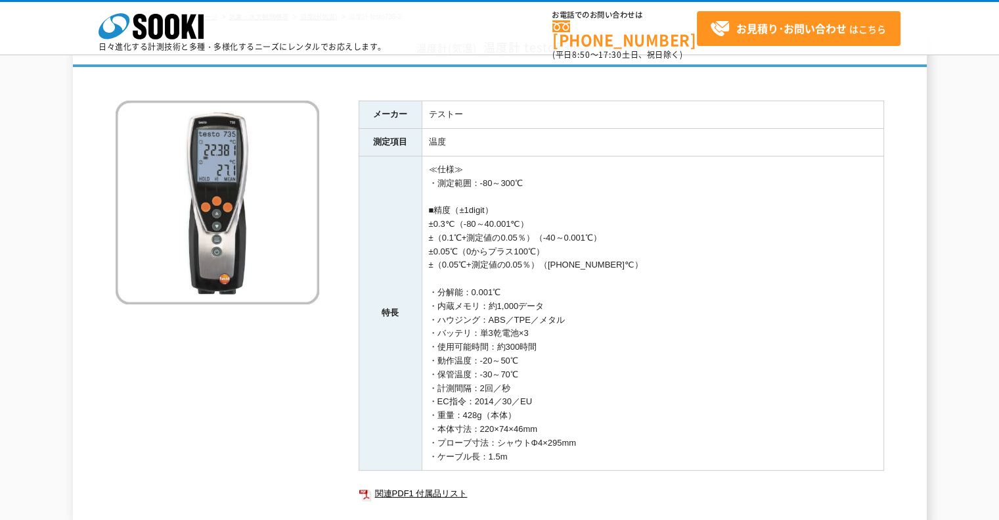  I want to click on td: テストー, so click(652, 115).